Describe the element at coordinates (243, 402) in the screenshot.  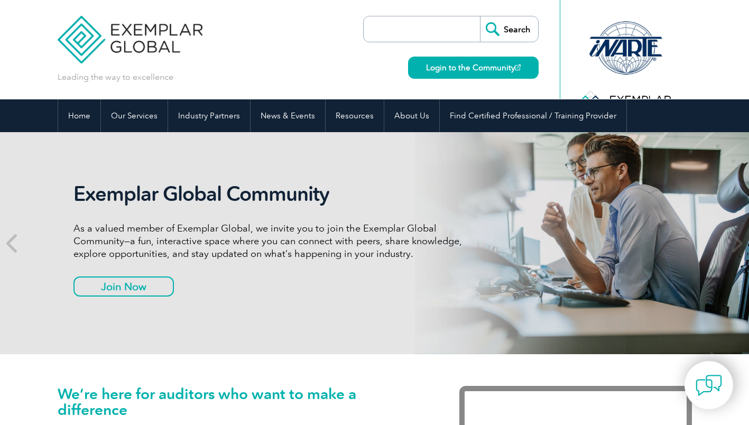
I see `h1: We’re here for auditors who want to make a difference` at that location.